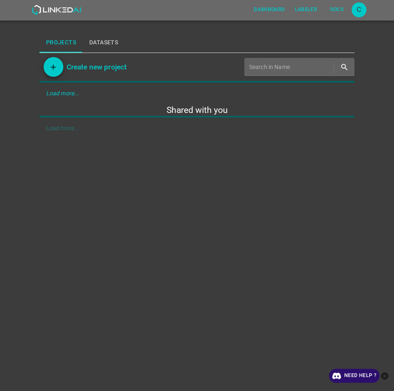  What do you see at coordinates (359, 10) in the screenshot?
I see `button: Open settings` at bounding box center [359, 10].